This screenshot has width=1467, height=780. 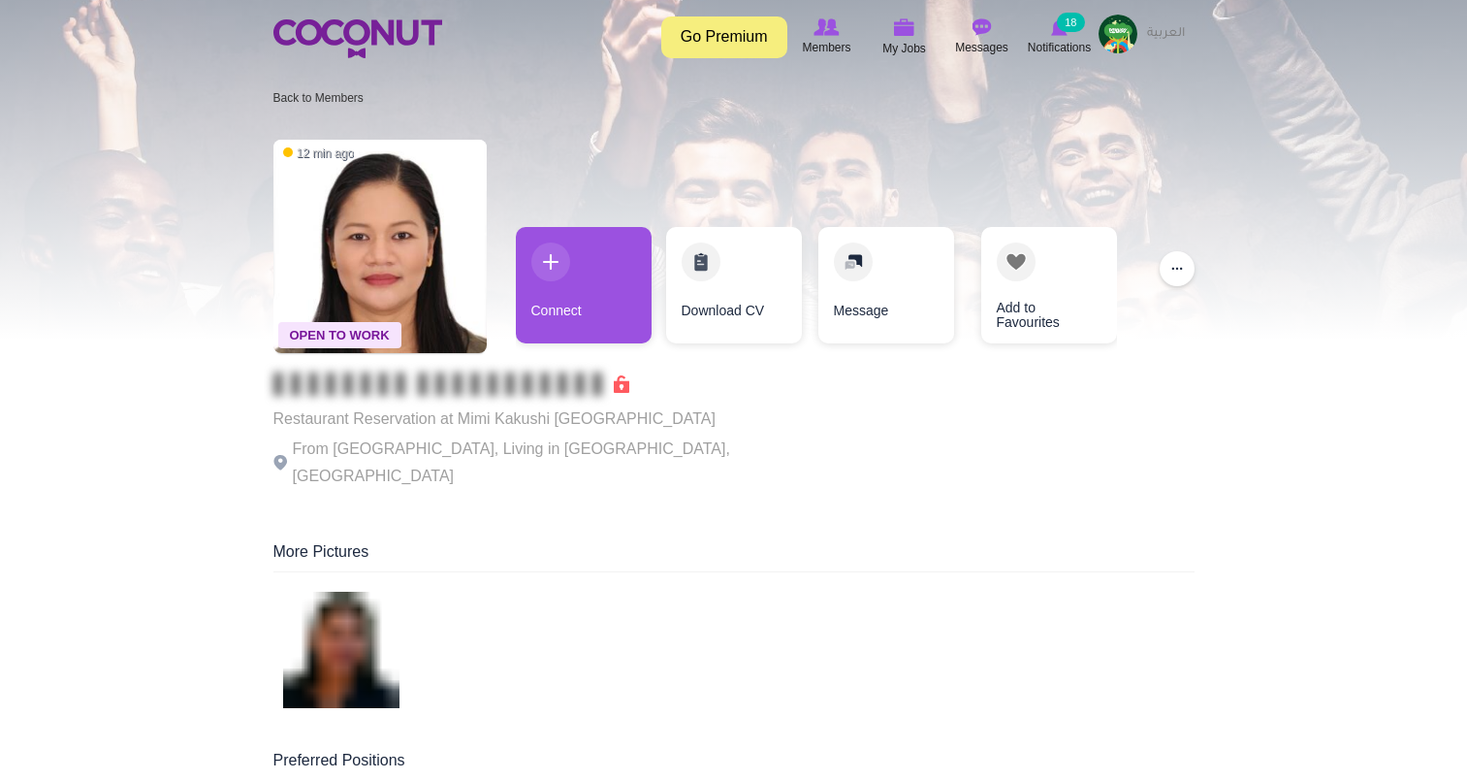 What do you see at coordinates (318, 98) in the screenshot?
I see `a: Back to Members` at bounding box center [318, 98].